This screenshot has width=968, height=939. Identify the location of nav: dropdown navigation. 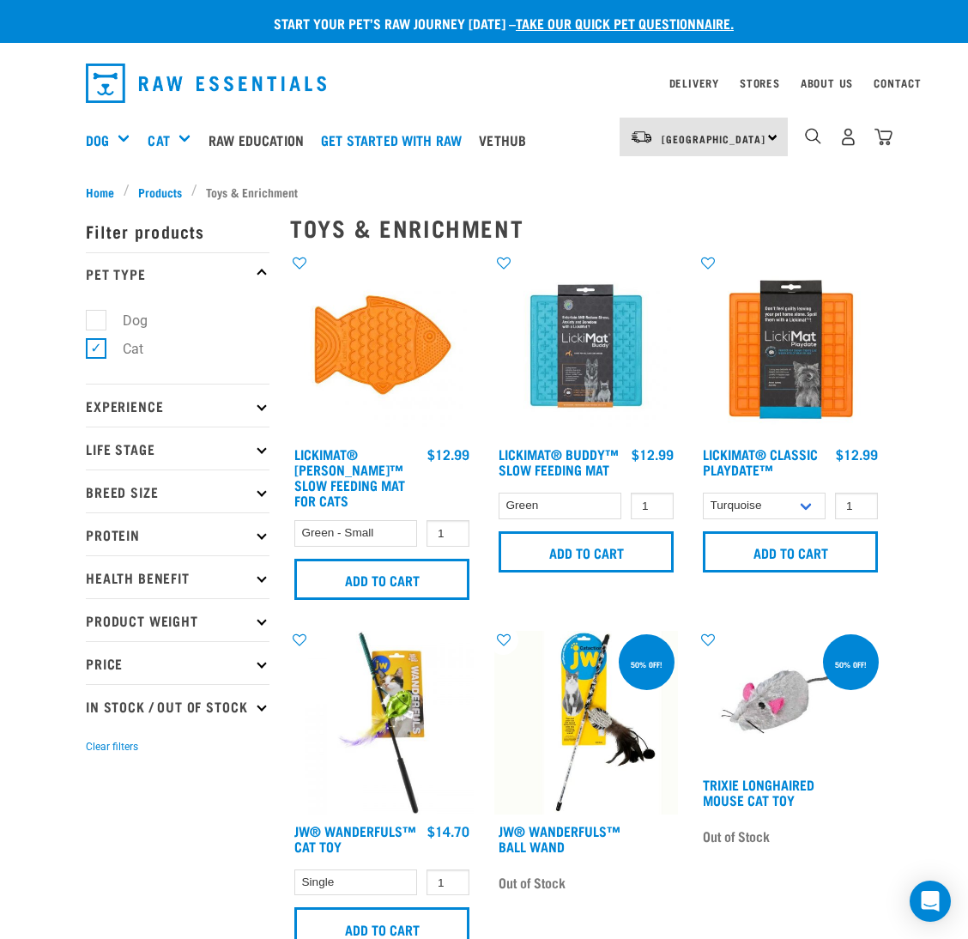
(484, 83).